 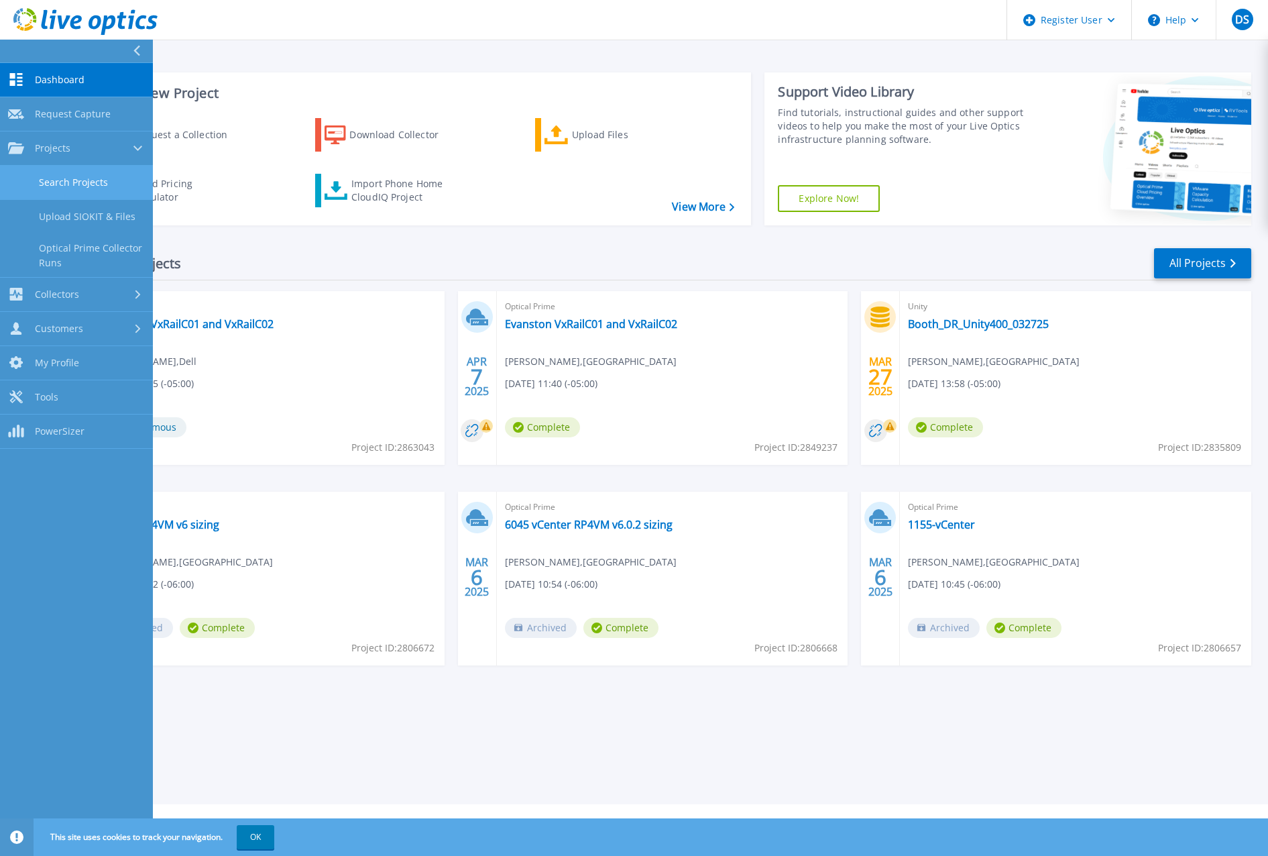 What do you see at coordinates (393, 648) in the screenshot?
I see `span: Project ID: 2806672` at bounding box center [393, 648].